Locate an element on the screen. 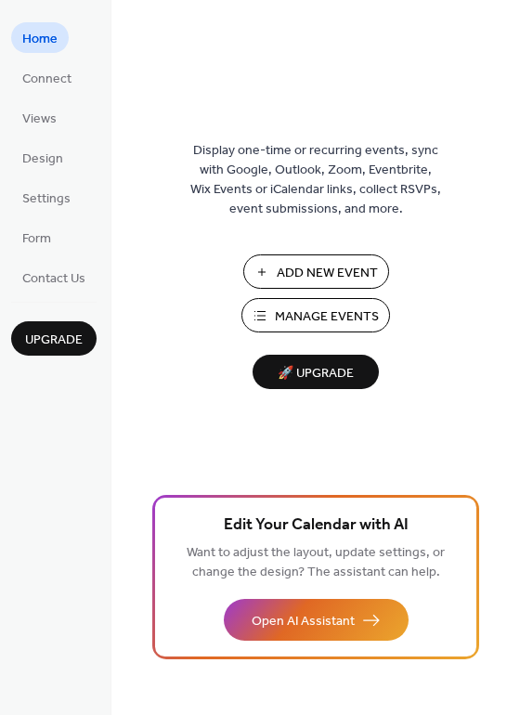 The width and height of the screenshot is (520, 715). button: Add New Event is located at coordinates (316, 271).